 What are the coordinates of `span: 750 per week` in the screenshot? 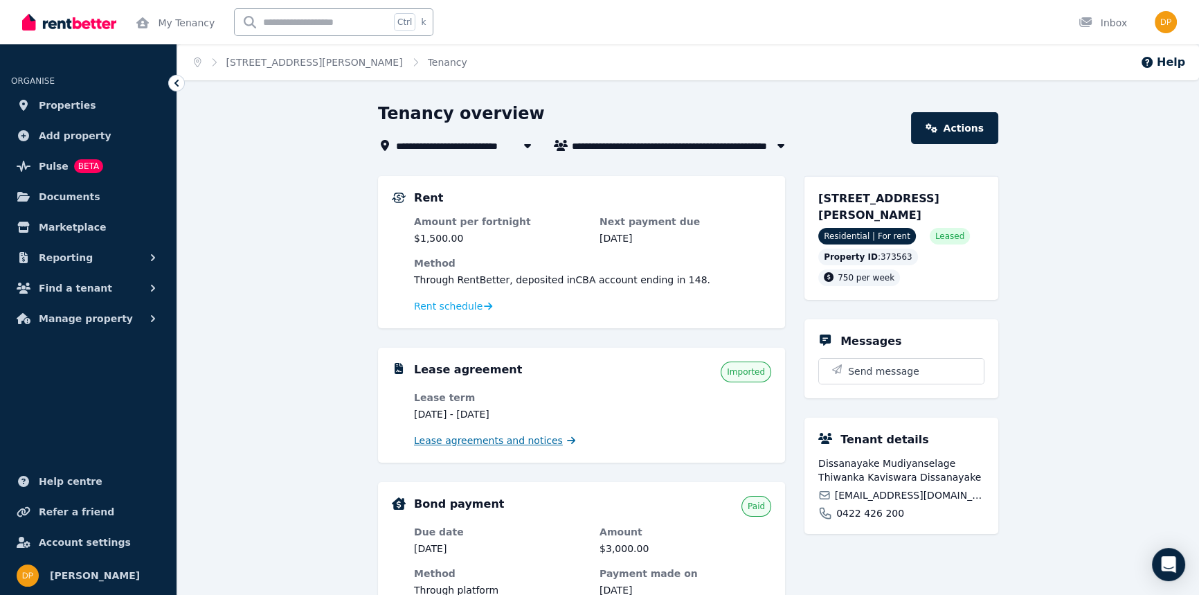 It's located at (866, 278).